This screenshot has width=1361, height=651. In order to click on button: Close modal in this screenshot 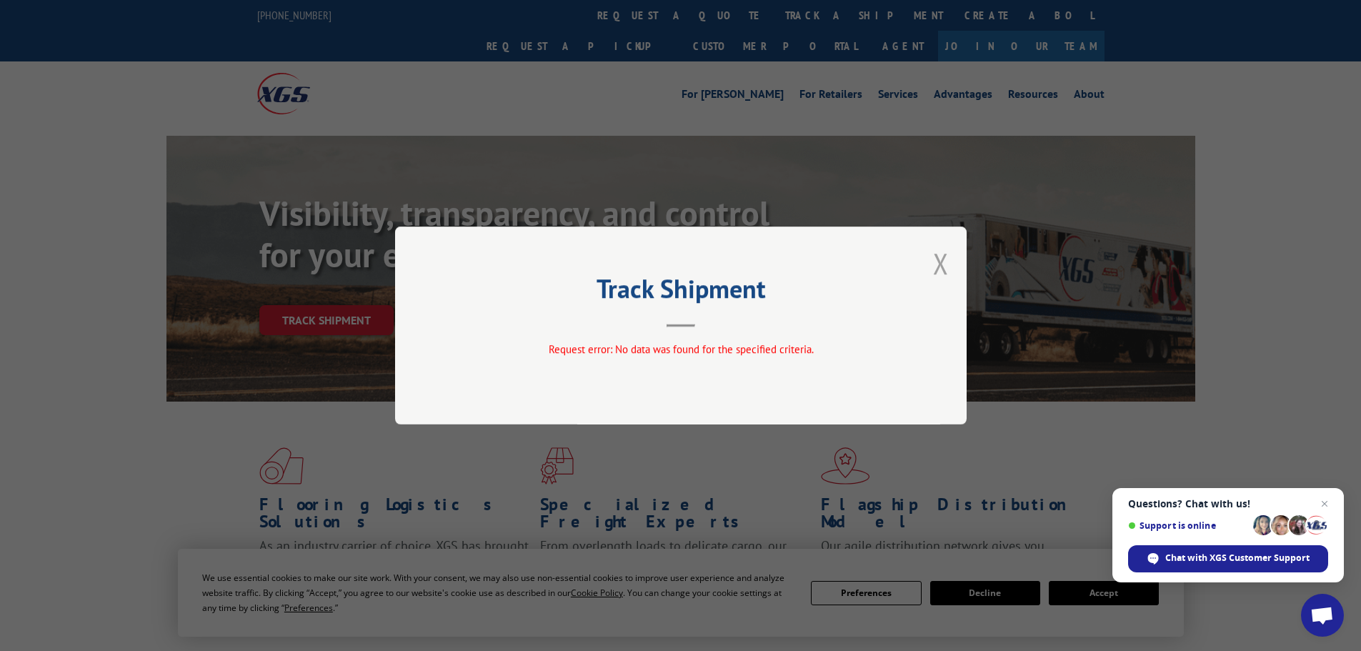, I will do `click(941, 263)`.